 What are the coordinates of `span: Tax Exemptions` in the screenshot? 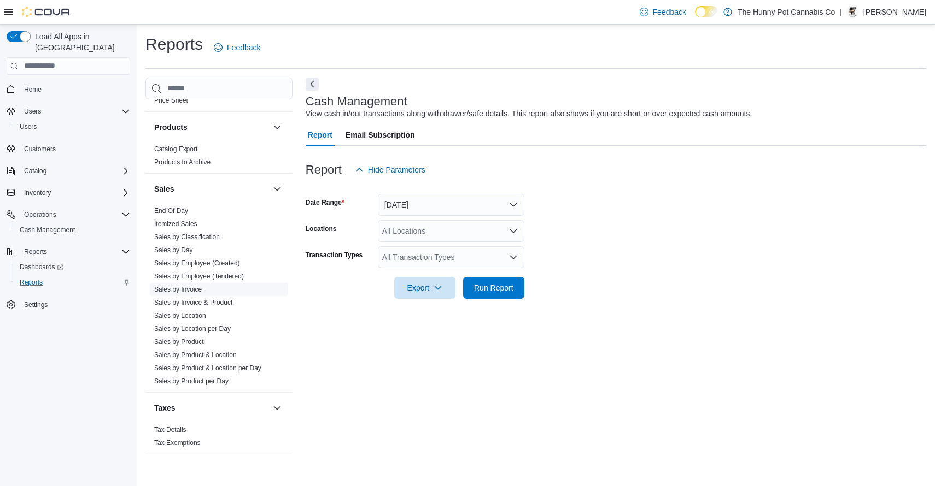 It's located at (177, 443).